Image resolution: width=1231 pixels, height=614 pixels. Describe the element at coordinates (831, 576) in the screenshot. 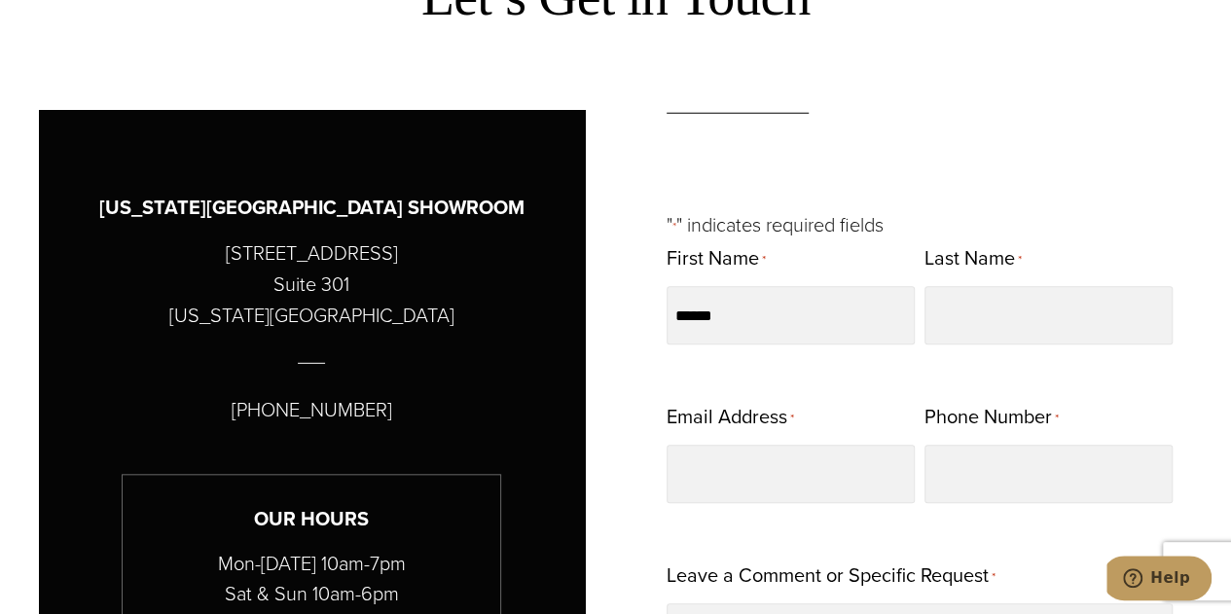

I see `label: Leave a Comment or Specific Request` at that location.